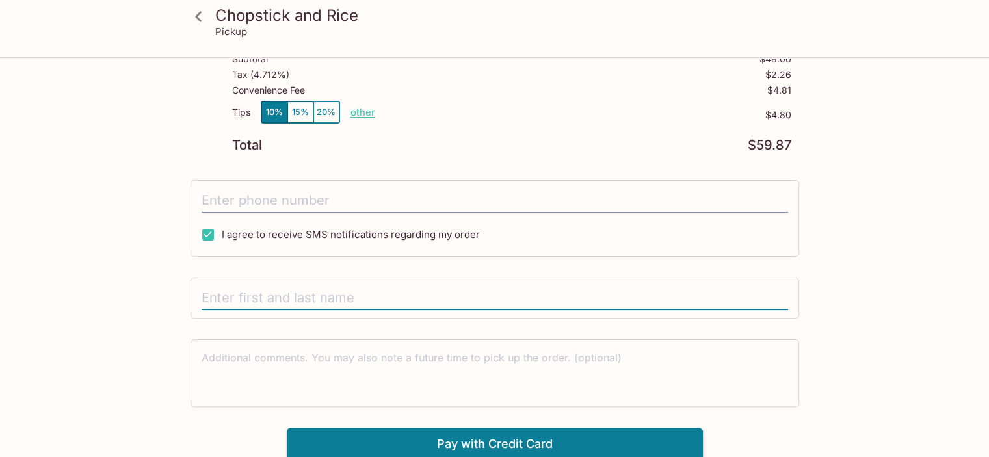  Describe the element at coordinates (261, 75) in the screenshot. I see `p: Tax ( 4.712% )` at that location.